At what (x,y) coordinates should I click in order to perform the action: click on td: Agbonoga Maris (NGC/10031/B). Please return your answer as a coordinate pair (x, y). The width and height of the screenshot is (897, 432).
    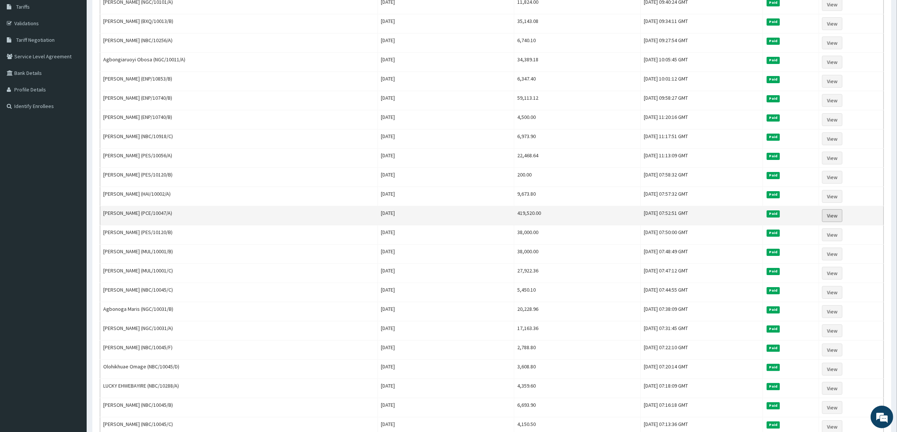
    Looking at the image, I should click on (239, 312).